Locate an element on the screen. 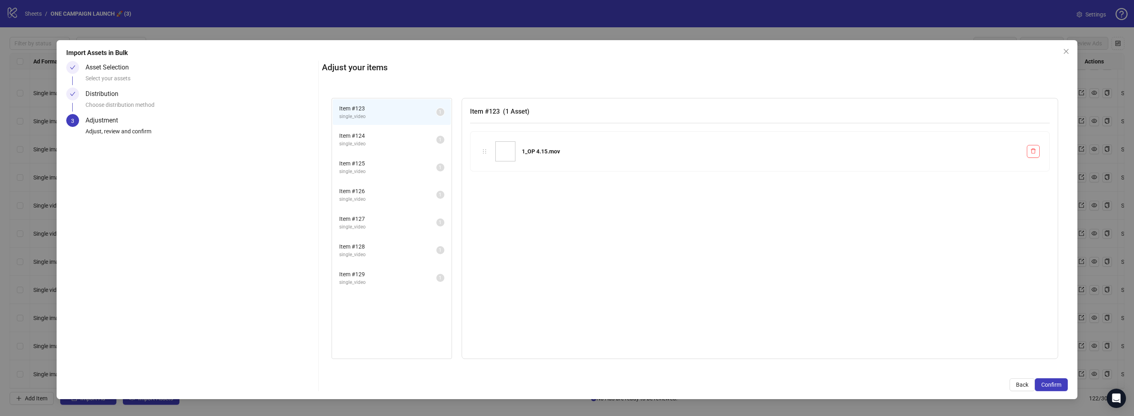 This screenshot has height=416, width=1134. h2: Adjust your items is located at coordinates (695, 67).